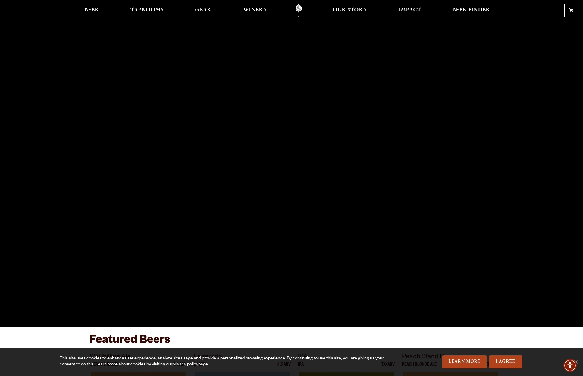 The height and width of the screenshot is (376, 583). What do you see at coordinates (147, 11) in the screenshot?
I see `a: Taprooms` at bounding box center [147, 11].